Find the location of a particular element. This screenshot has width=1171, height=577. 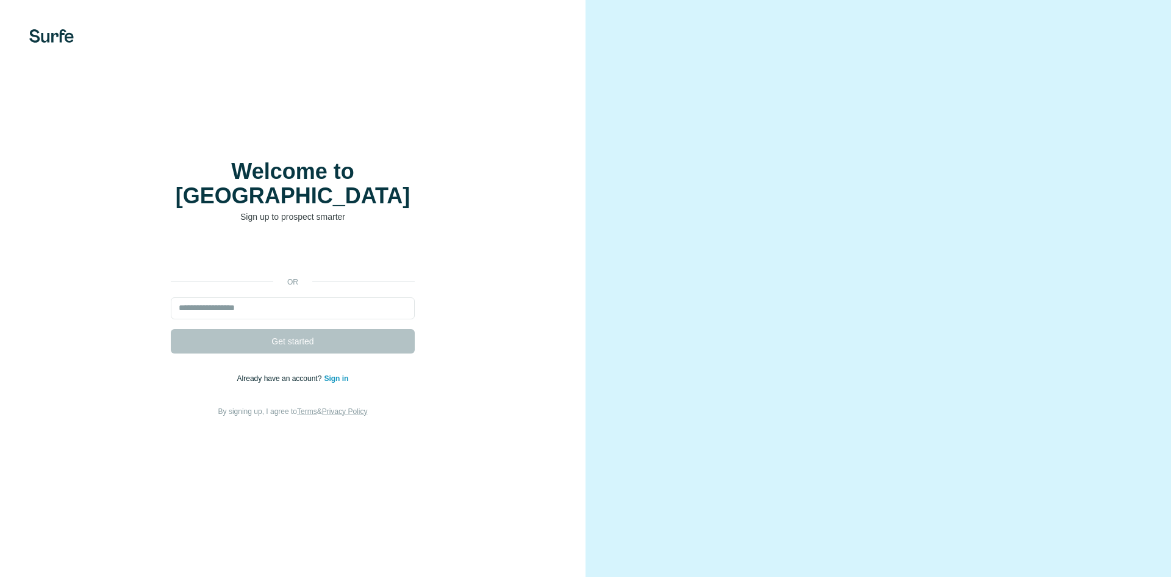

a: Privacy Policy is located at coordinates (345, 411).